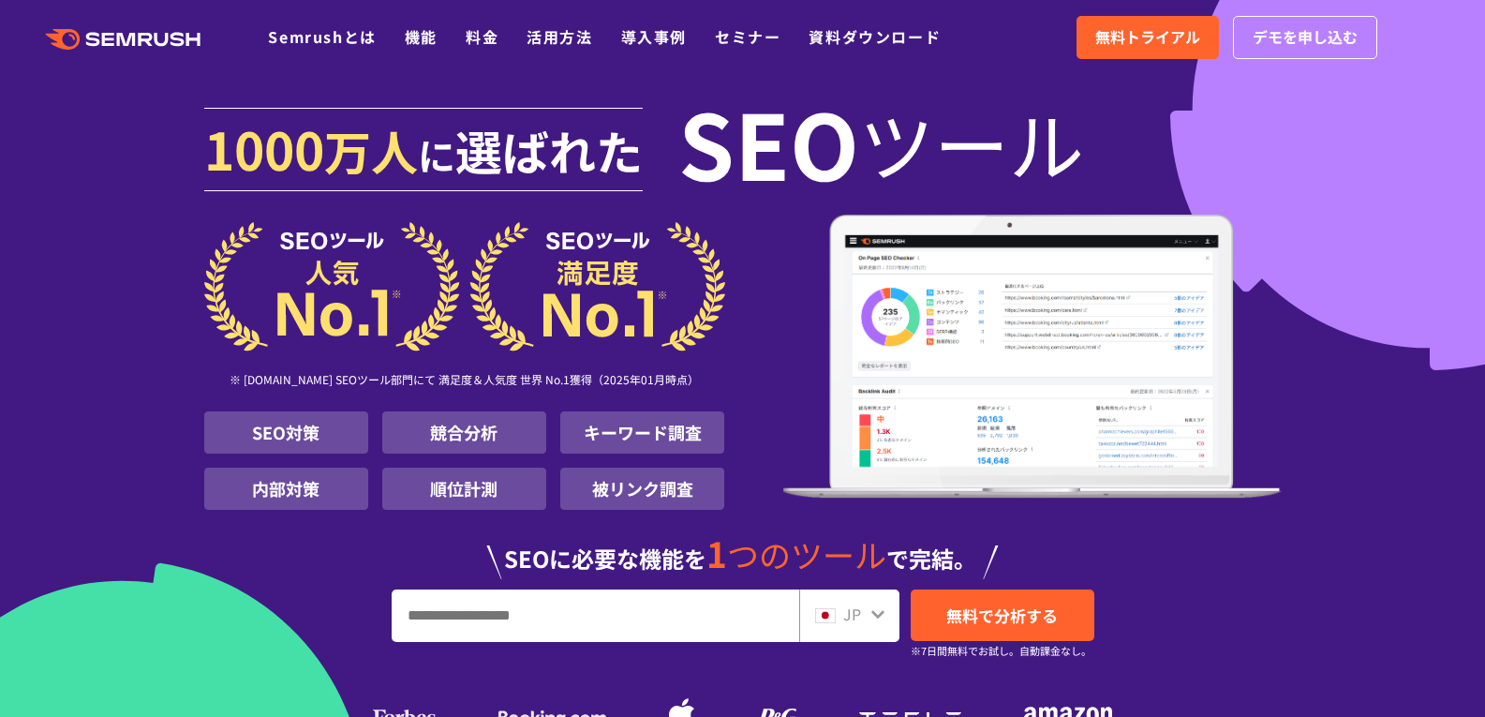 Image resolution: width=1485 pixels, height=717 pixels. Describe the element at coordinates (482, 37) in the screenshot. I see `a: 料金` at that location.